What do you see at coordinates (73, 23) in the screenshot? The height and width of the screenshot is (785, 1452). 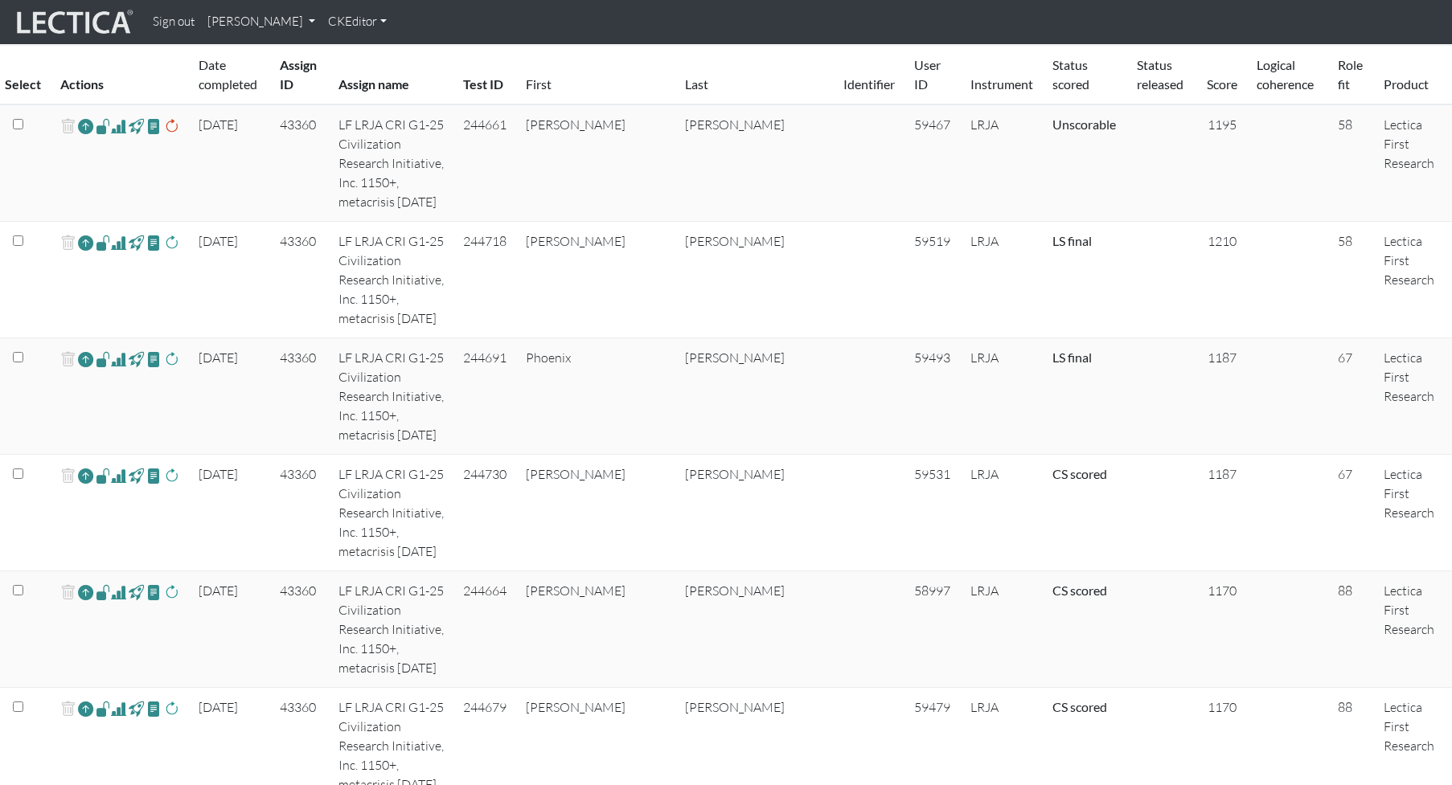 I see `img: lecticalive` at bounding box center [73, 23].